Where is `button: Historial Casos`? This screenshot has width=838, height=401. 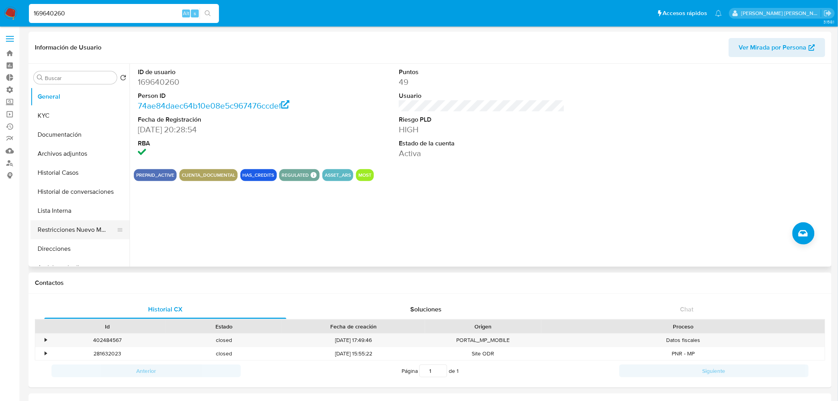
button: Historial Casos is located at coordinates (80, 173).